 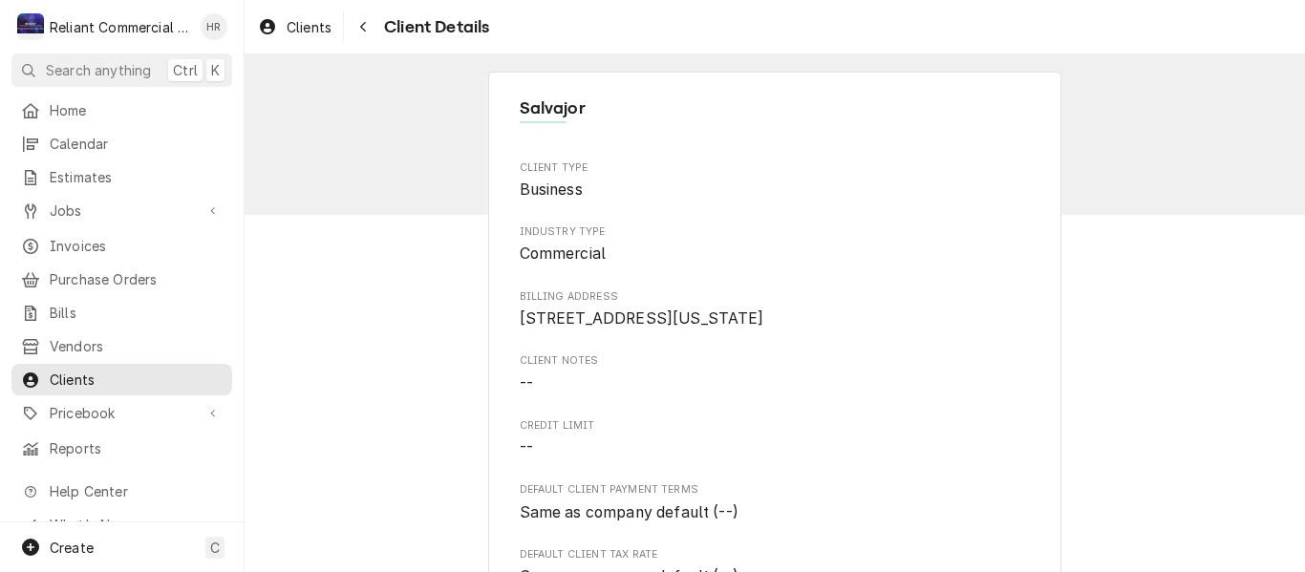 I want to click on span: Same as company default (--), so click(x=629, y=512).